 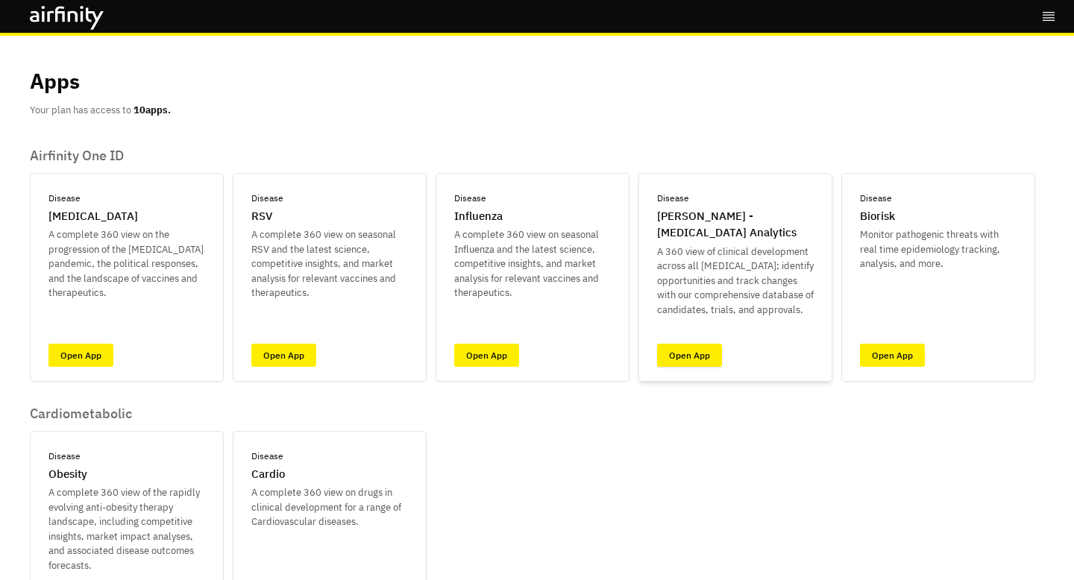 I want to click on p: Monitor pathogenic threats with real time epidemiology tracking, analysis, and more., so click(x=938, y=249).